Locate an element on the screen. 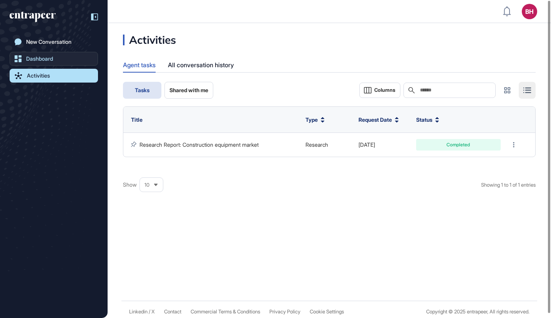 This screenshot has width=551, height=318. a: Research Report: Construction equipment market is located at coordinates (199, 145).